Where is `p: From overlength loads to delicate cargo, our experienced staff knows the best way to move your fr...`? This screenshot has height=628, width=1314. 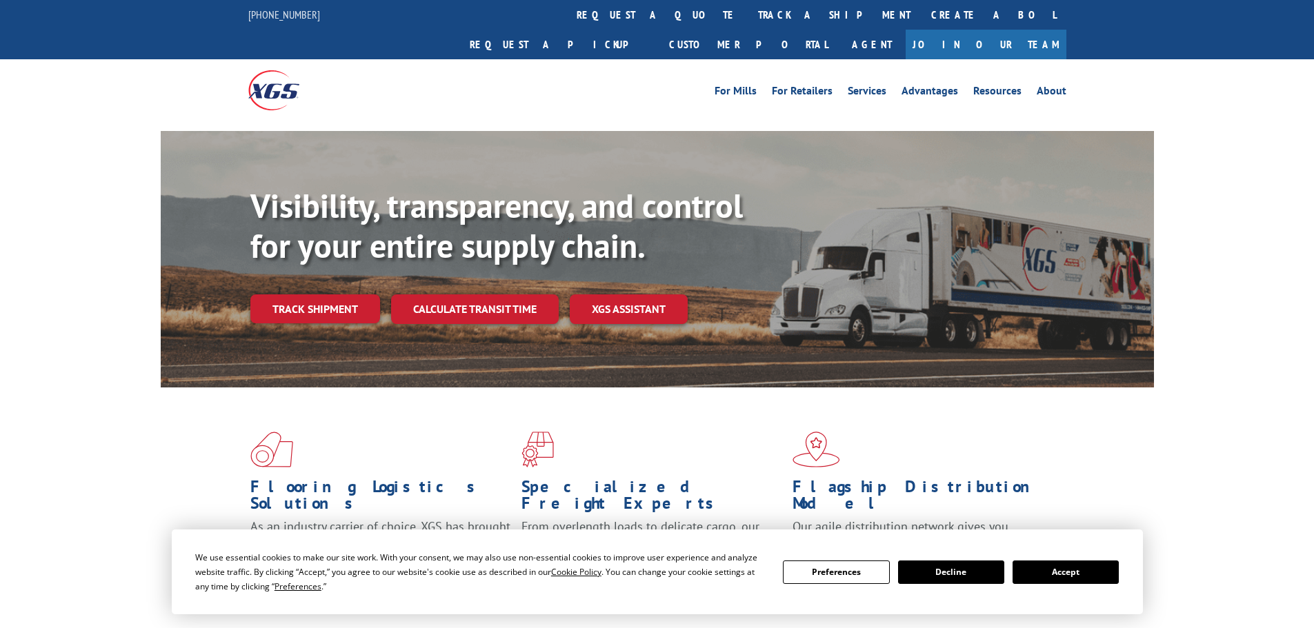
p: From overlength loads to delicate cargo, our experienced staff knows the best way to move your fr... is located at coordinates (652, 549).